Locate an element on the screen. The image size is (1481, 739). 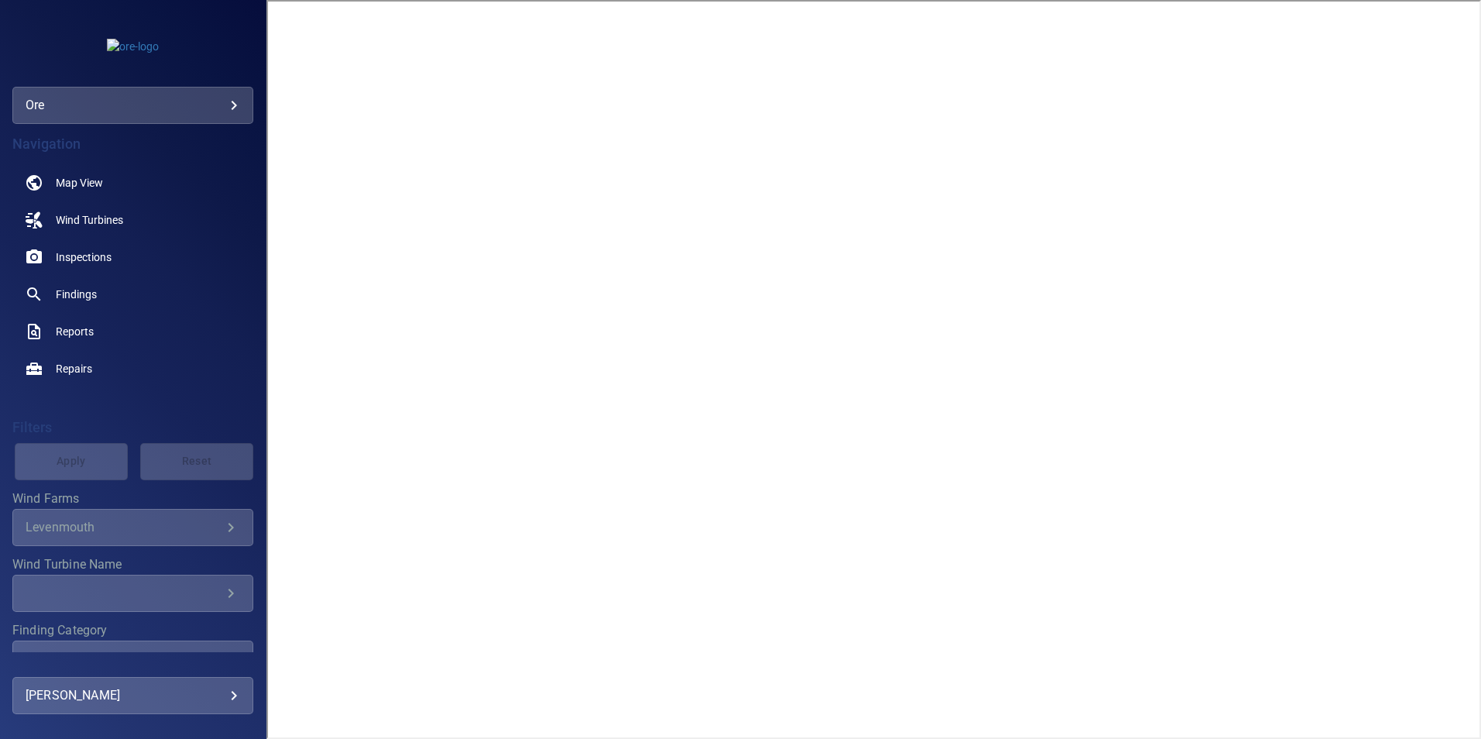
span: Reports is located at coordinates (74, 332).